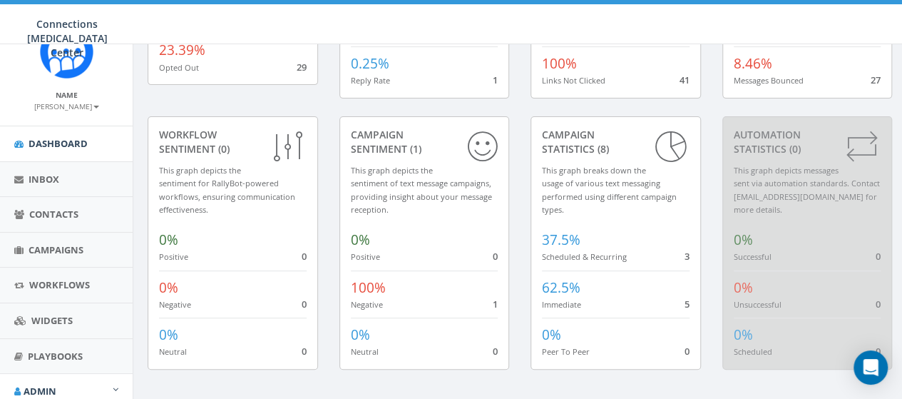 This screenshot has height=399, width=902. I want to click on span: (1), so click(414, 148).